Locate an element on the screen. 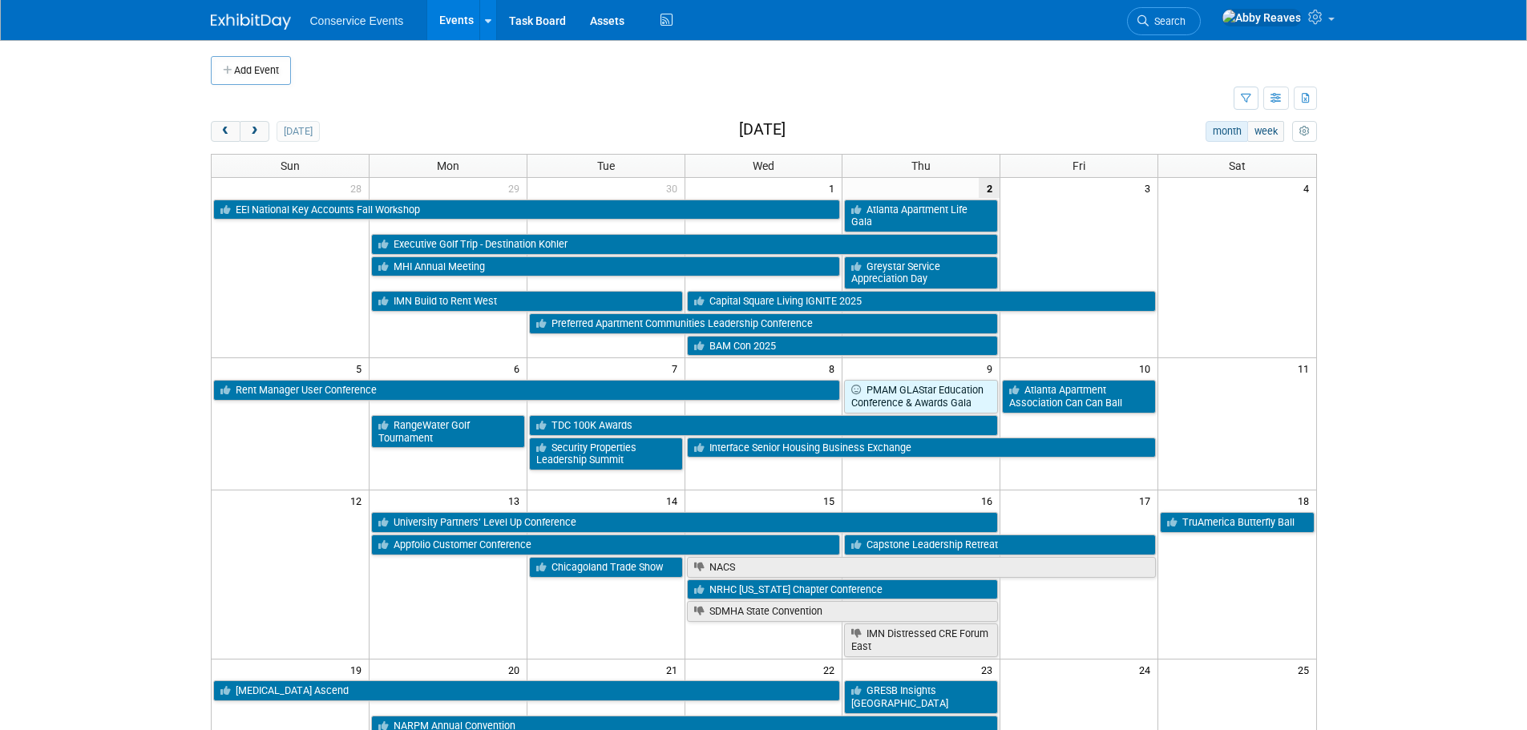 Image resolution: width=1527 pixels, height=730 pixels. span: 24 is located at coordinates (1147, 669).